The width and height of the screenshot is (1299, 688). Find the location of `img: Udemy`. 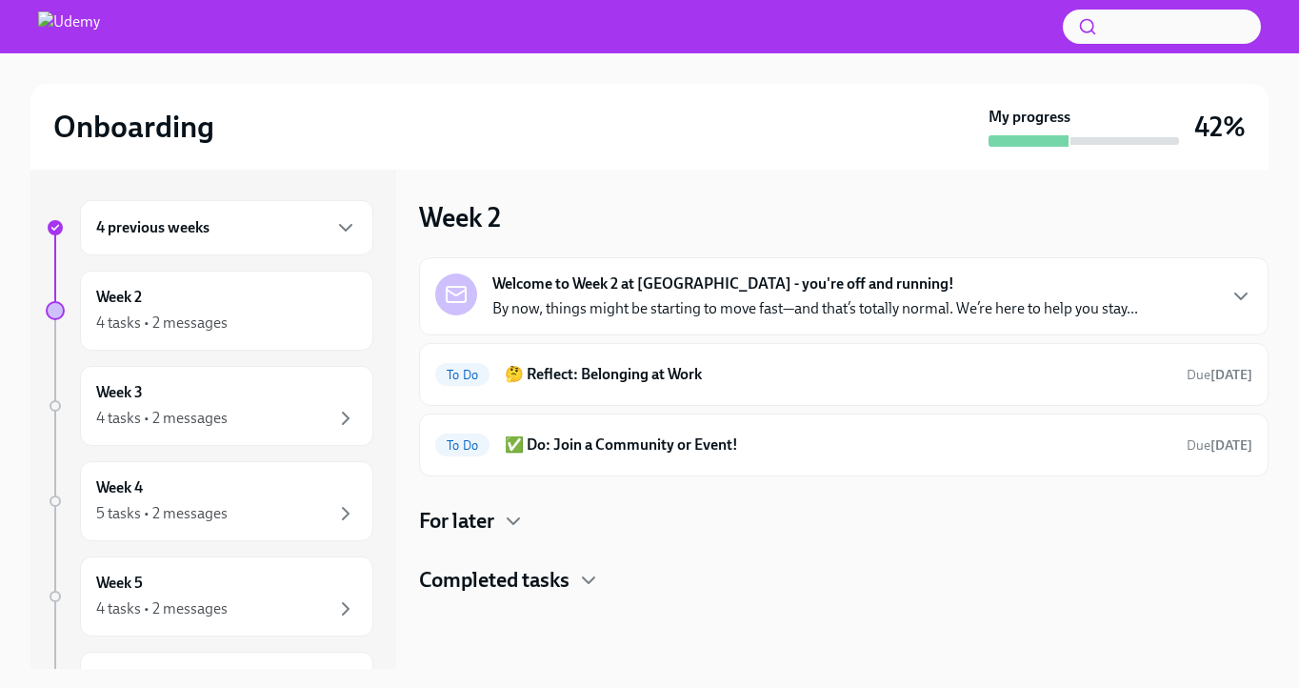

img: Udemy is located at coordinates (69, 27).